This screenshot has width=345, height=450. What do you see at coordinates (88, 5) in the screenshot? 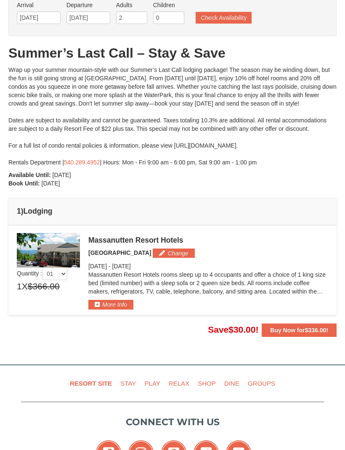
I see `label: Departure` at bounding box center [88, 5].